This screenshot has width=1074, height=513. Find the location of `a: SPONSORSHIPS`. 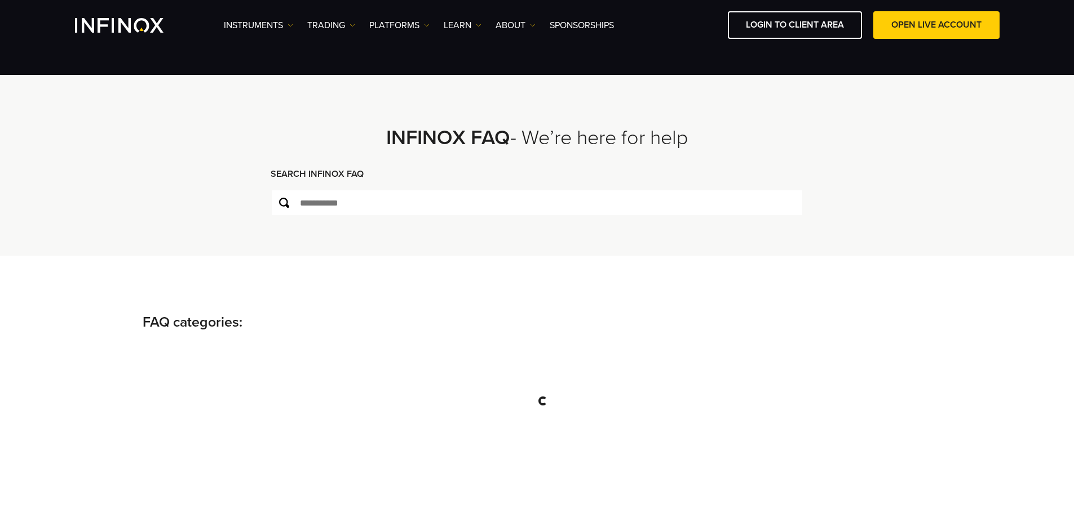

a: SPONSORSHIPS is located at coordinates (582, 25).